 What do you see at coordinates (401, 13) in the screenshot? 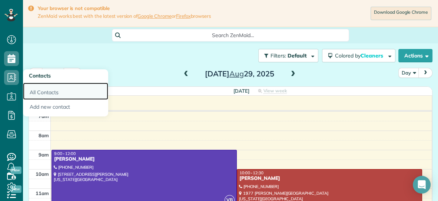
I see `a: Download Google Chrome` at bounding box center [401, 13].